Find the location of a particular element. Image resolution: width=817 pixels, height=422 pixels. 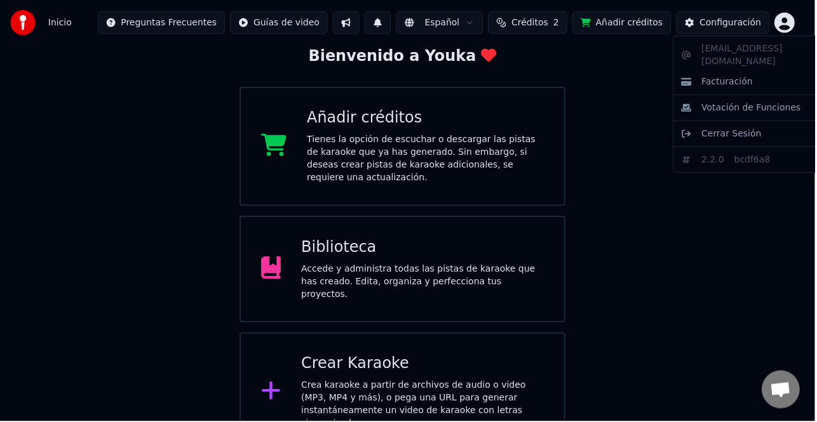

span: Facturación is located at coordinates (728, 82).